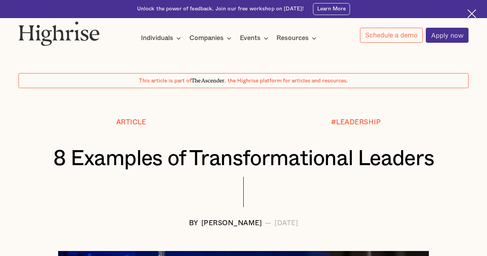  I want to click on img: Highrise logo, so click(59, 34).